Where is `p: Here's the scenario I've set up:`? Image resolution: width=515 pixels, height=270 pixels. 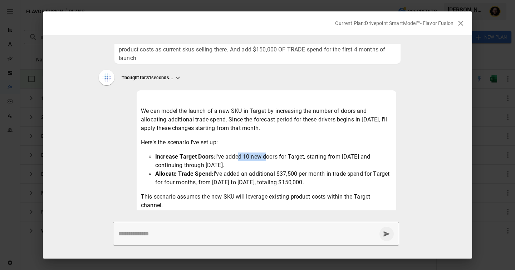 p: Here's the scenario I've set up: is located at coordinates (266, 143).